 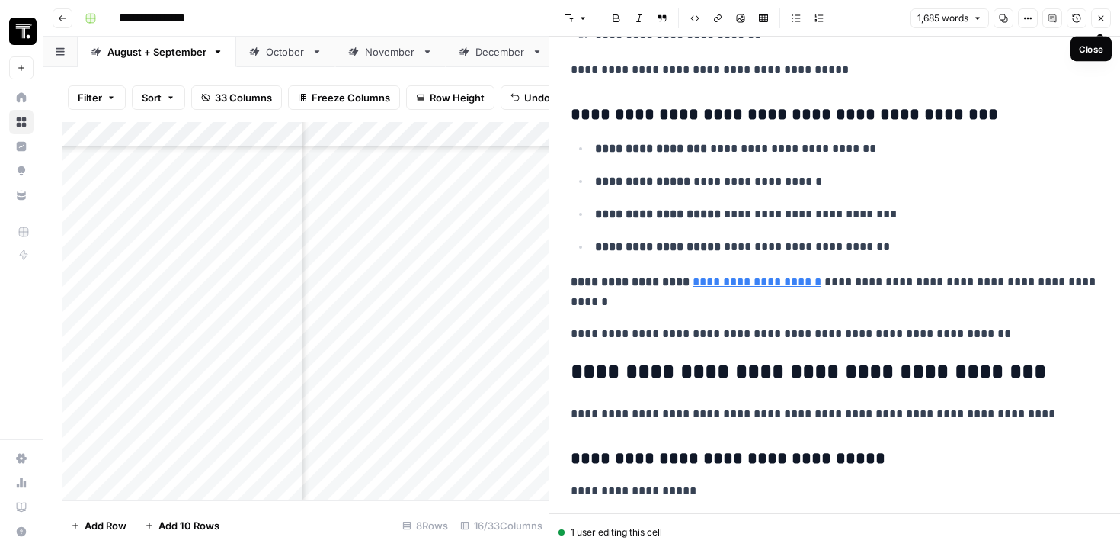 I want to click on div: October, so click(x=286, y=52).